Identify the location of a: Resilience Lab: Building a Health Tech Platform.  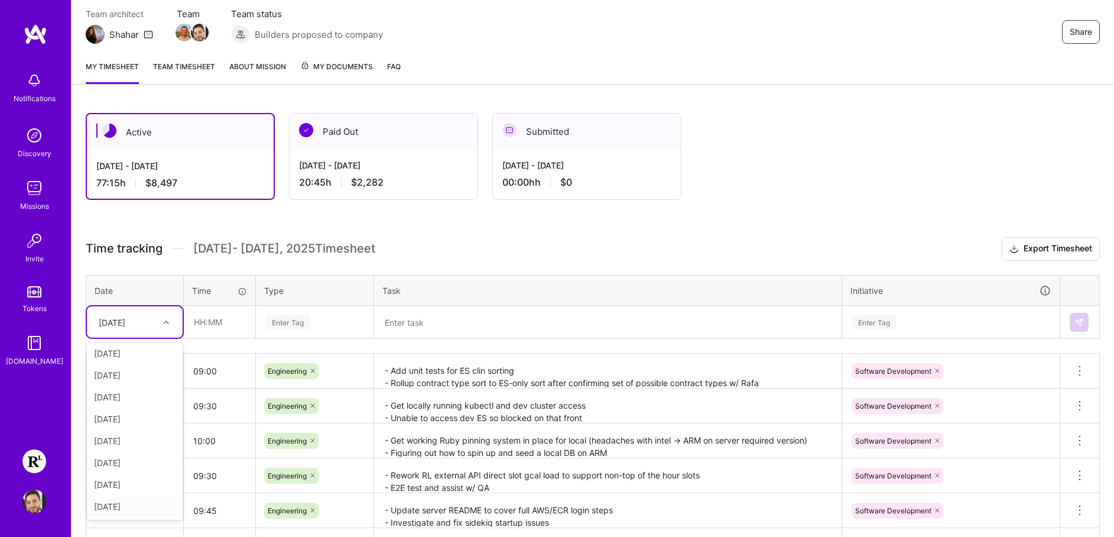
(34, 461).